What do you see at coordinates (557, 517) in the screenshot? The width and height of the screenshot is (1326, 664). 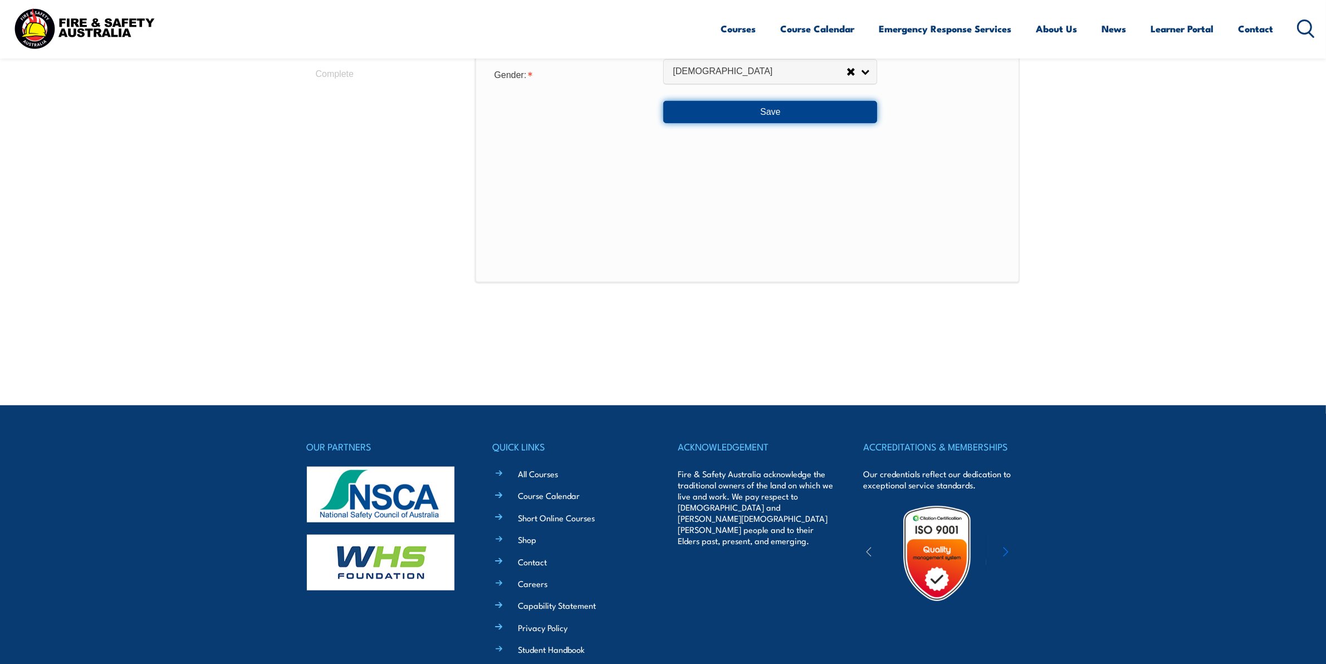 I see `a: Short Online Courses` at bounding box center [557, 517].